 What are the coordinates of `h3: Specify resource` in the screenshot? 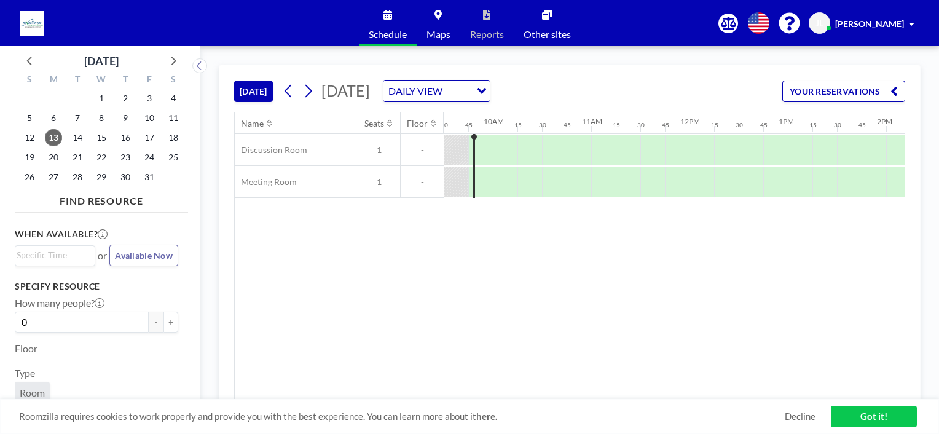 It's located at (96, 286).